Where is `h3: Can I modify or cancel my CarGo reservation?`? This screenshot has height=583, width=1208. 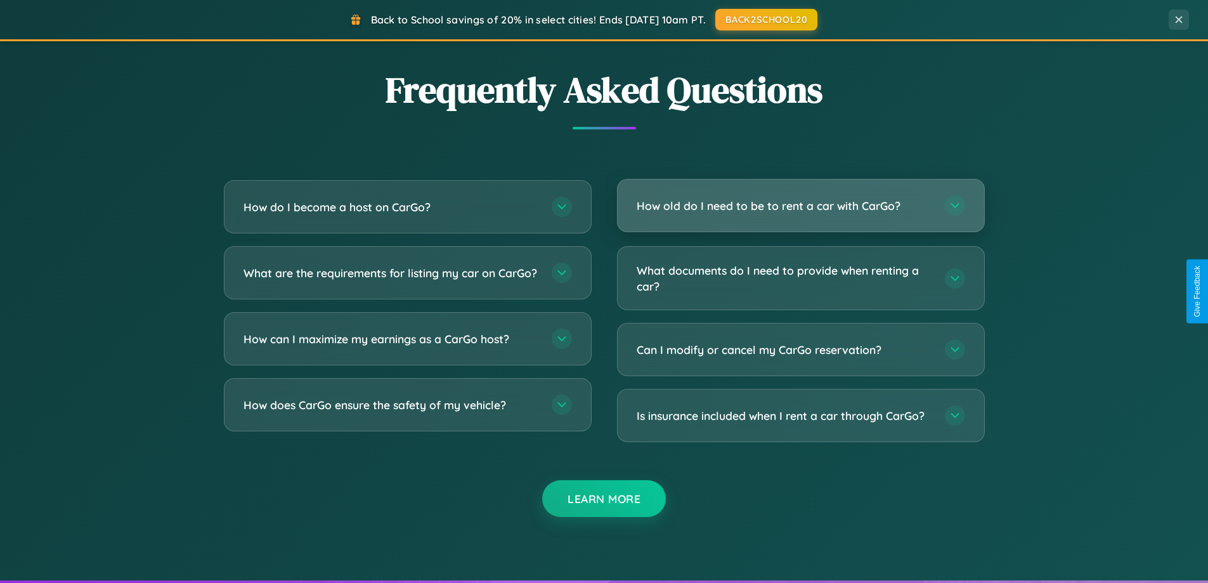
h3: Can I modify or cancel my CarGo reservation? is located at coordinates (784, 349).